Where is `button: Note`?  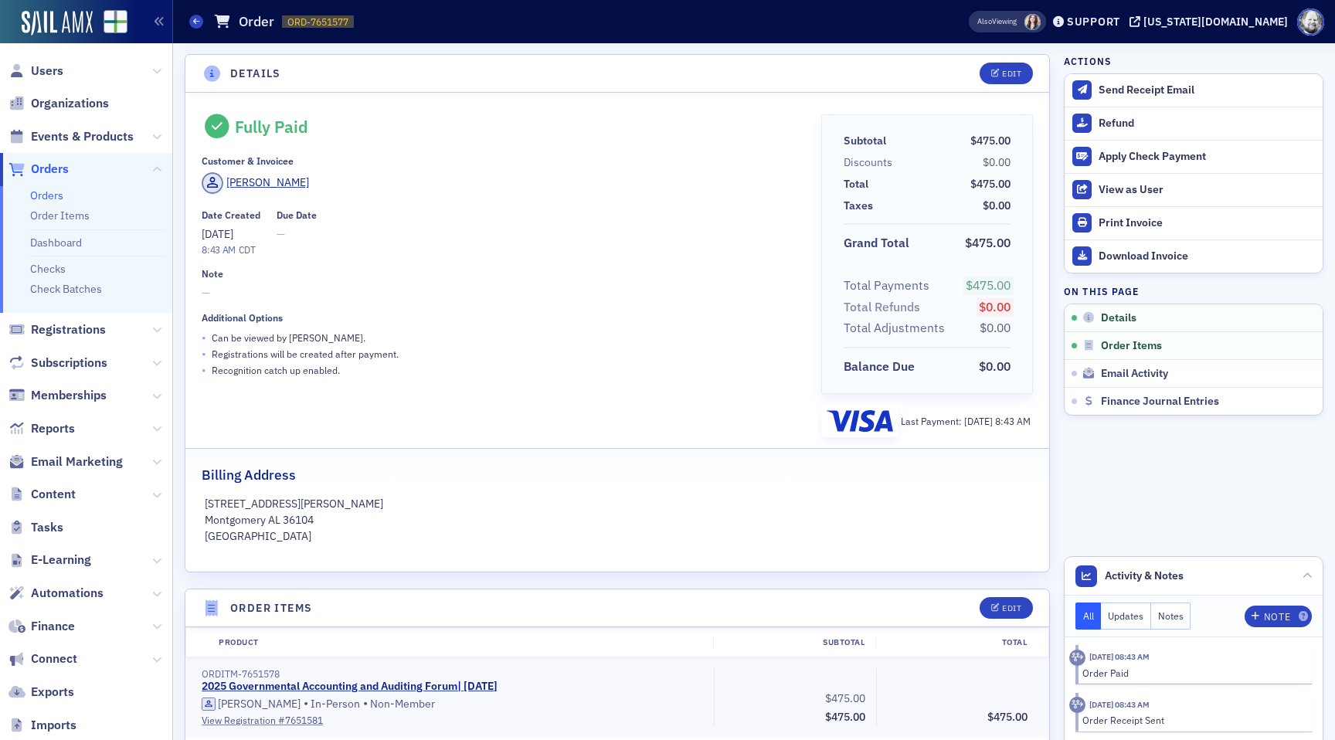 button: Note is located at coordinates (1278, 617).